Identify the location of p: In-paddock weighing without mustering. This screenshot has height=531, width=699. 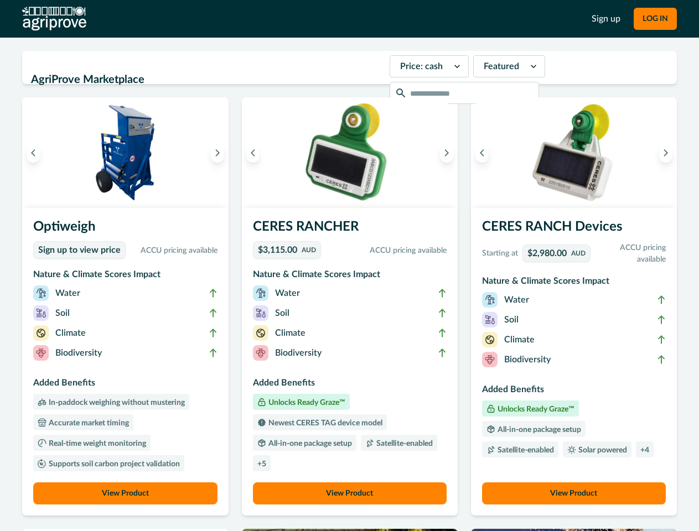
(116, 403).